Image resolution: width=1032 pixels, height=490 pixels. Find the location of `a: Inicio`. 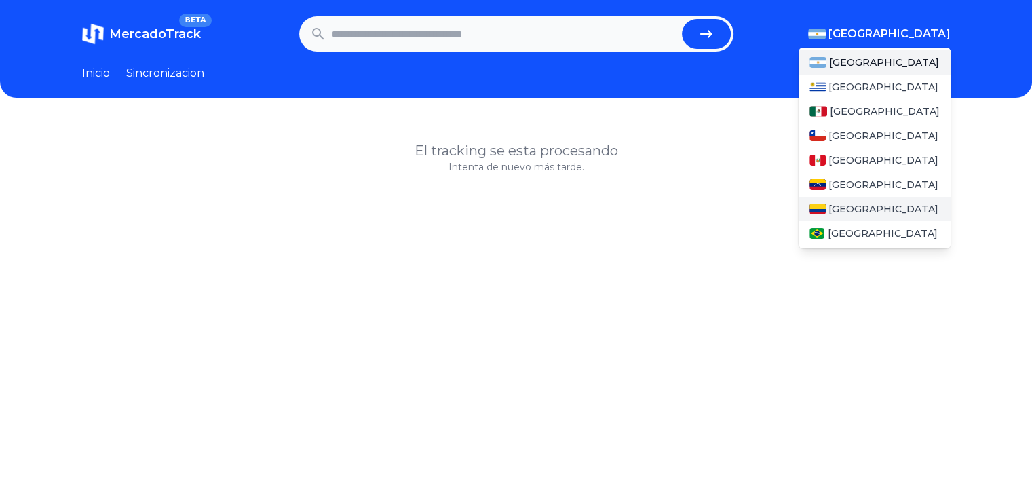

a: Inicio is located at coordinates (96, 73).